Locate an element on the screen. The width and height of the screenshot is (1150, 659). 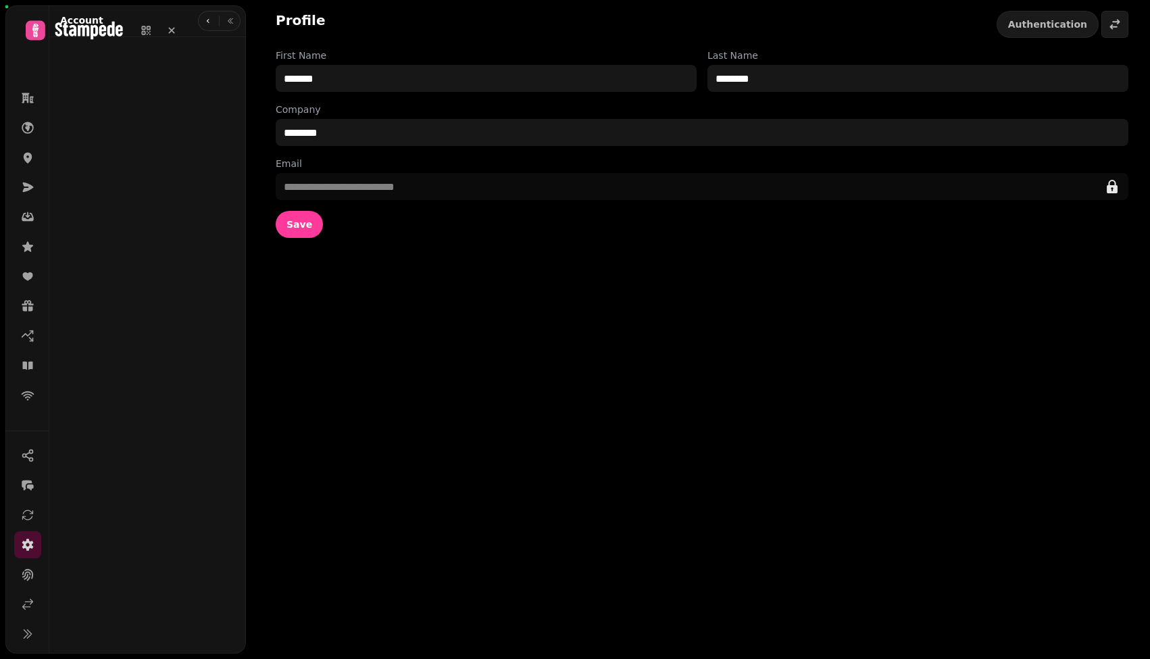
span: Save is located at coordinates (299, 224).